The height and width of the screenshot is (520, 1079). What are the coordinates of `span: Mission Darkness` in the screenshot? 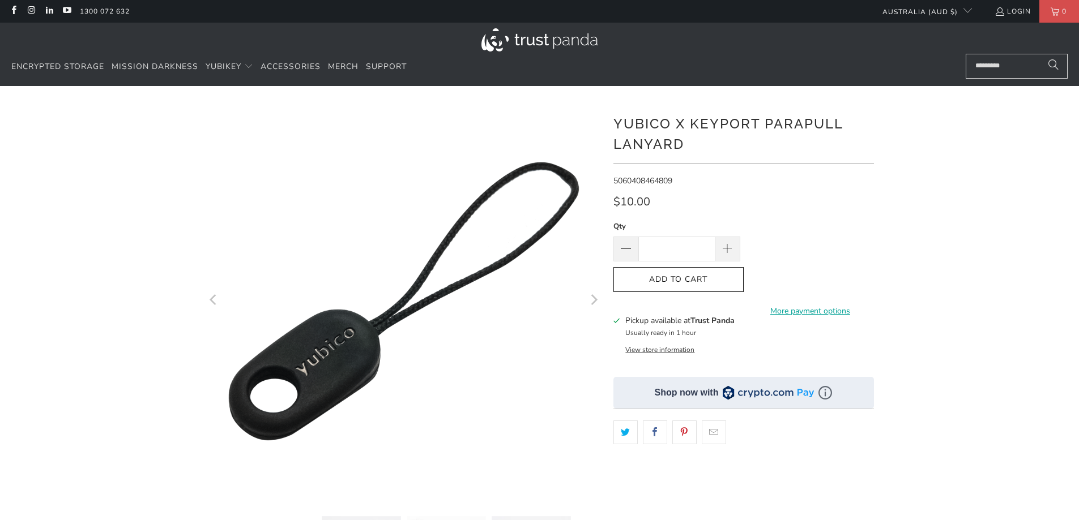 It's located at (155, 66).